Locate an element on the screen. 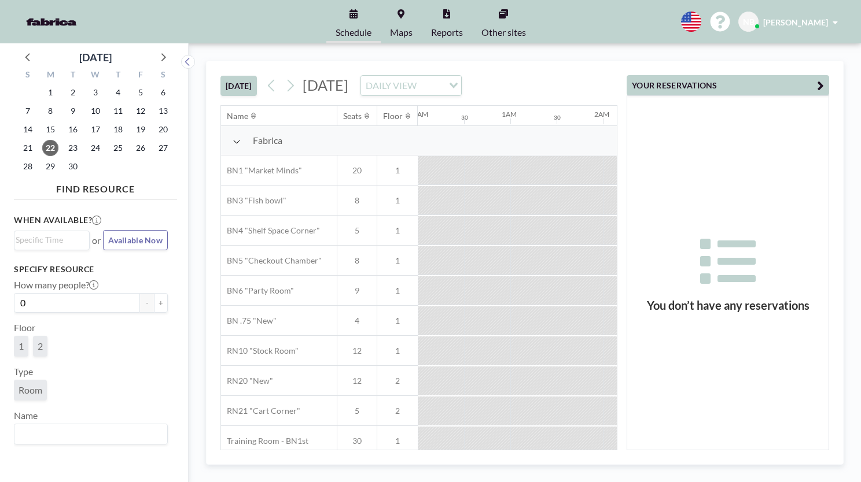 This screenshot has width=861, height=482. div: 12AM is located at coordinates (418, 114).